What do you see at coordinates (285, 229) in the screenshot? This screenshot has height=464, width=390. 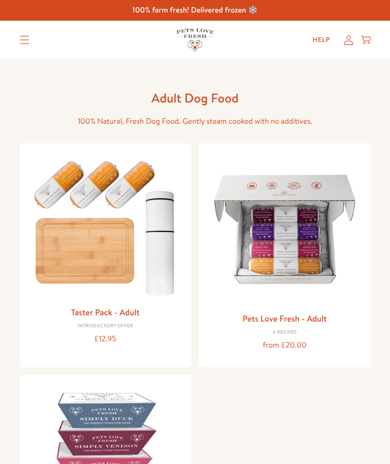 I see `img: Pets Love Fresh - Adult` at bounding box center [285, 229].